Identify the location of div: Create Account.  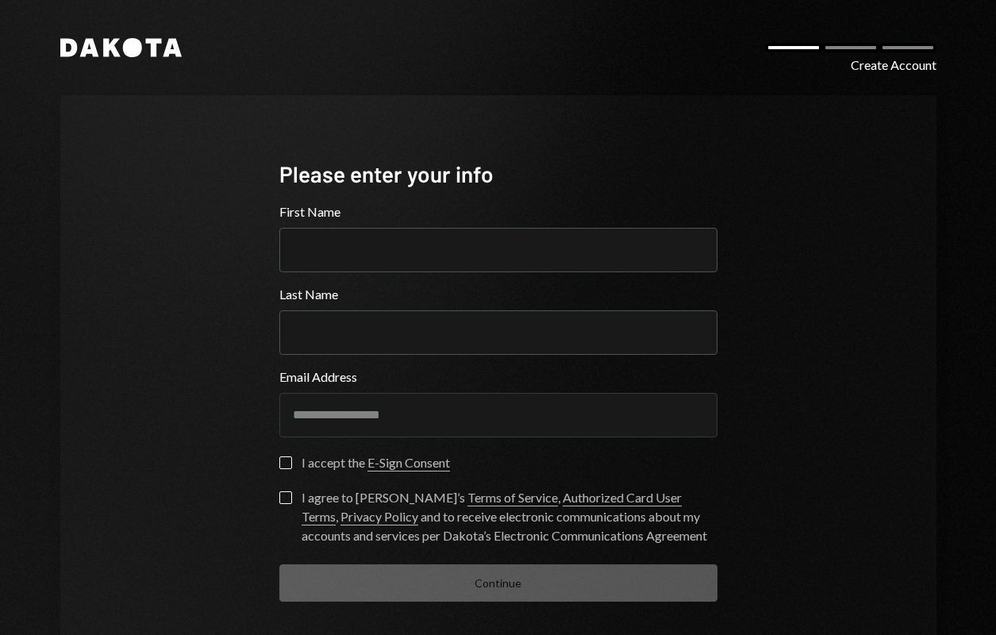
(894, 65).